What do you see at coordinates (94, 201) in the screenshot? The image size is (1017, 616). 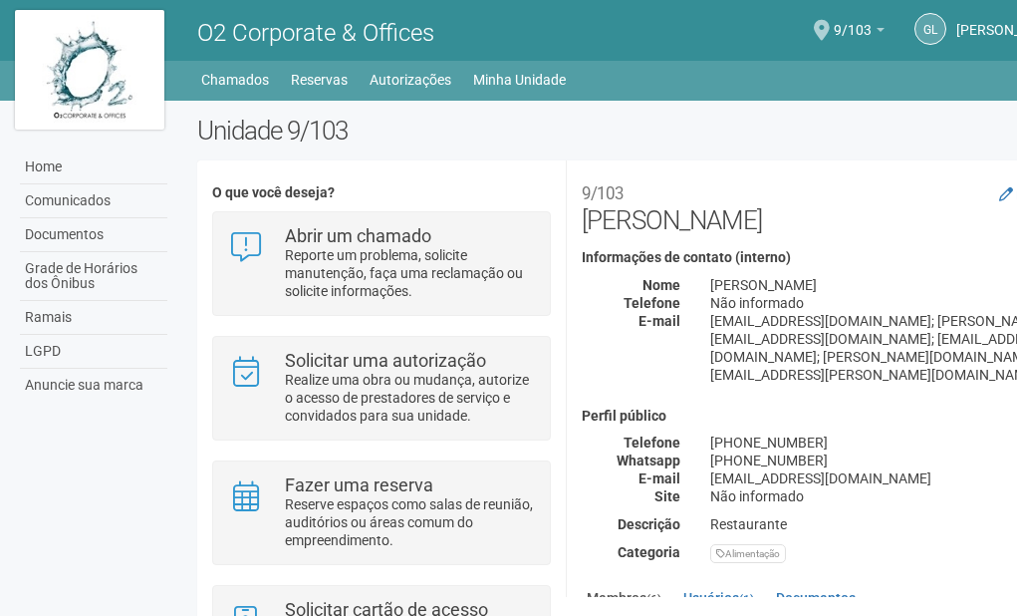 I see `a: Comunicados` at bounding box center [94, 201].